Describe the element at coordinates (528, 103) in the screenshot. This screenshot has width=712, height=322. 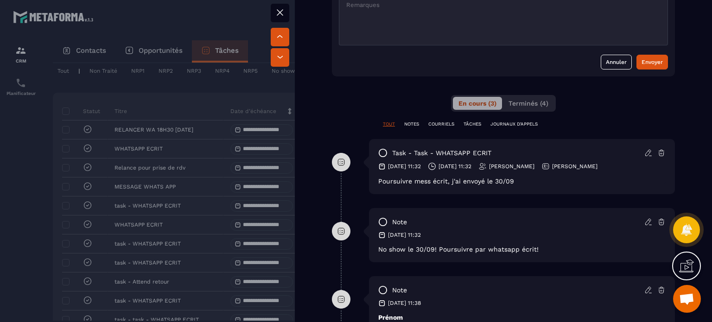
I see `span: Terminés (4)` at that location.